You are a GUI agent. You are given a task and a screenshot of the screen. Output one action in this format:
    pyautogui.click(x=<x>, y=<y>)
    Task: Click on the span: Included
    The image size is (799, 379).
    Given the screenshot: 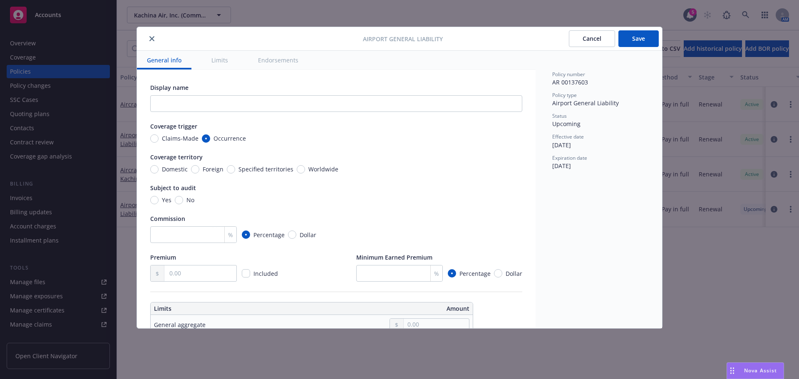 What is the action you would take?
    pyautogui.click(x=266, y=273)
    